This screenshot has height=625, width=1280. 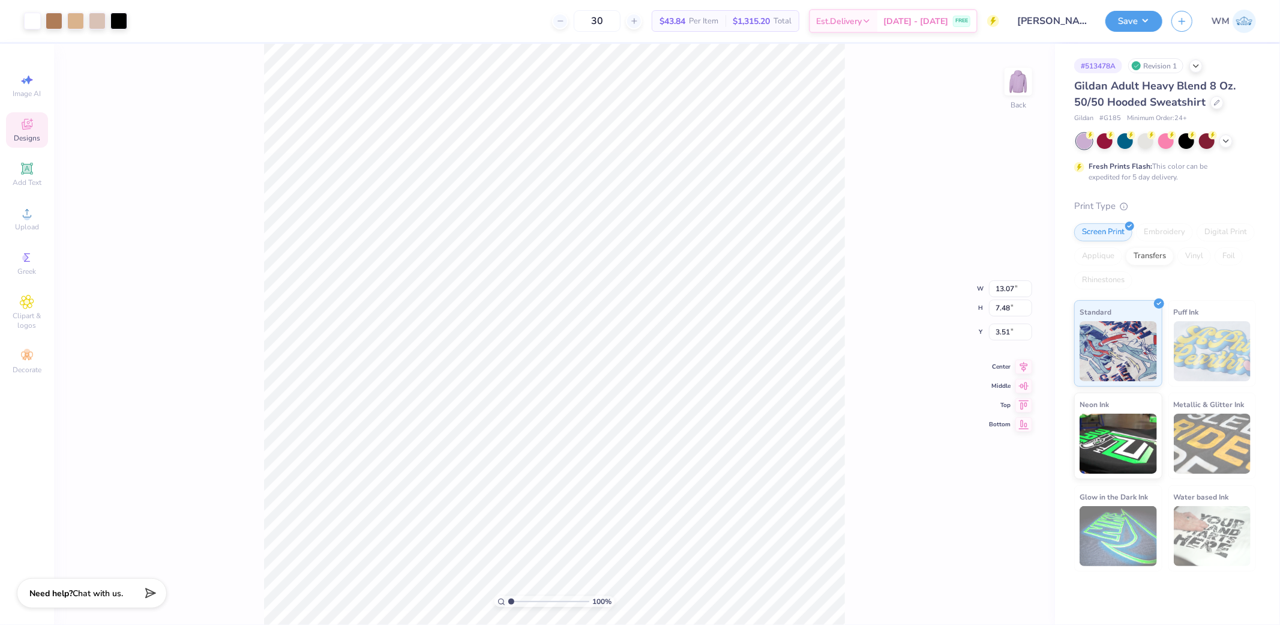 What do you see at coordinates (1120, 166) in the screenshot?
I see `strong: Fresh Prints Flash:` at bounding box center [1120, 166].